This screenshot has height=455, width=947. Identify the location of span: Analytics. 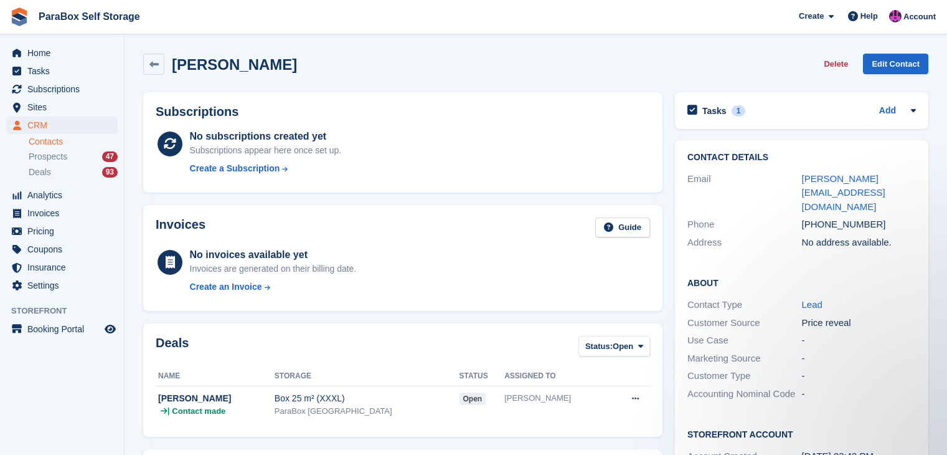
(65, 195).